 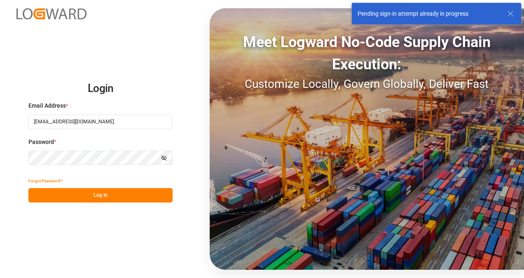 I want to click on img: Logward_new_orange.png, so click(x=51, y=14).